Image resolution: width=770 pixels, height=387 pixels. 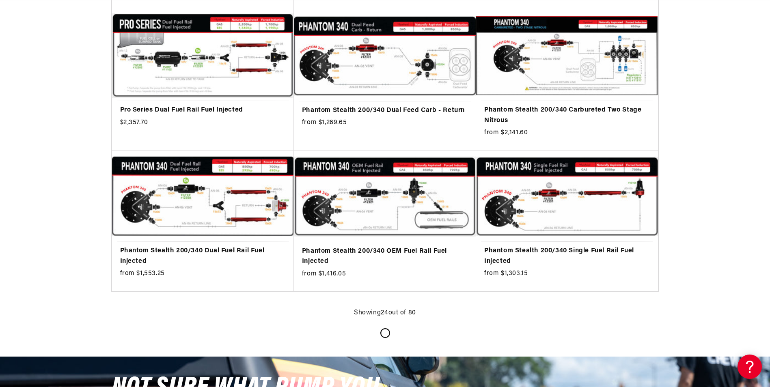 I want to click on p: Showing out of 80, so click(x=385, y=313).